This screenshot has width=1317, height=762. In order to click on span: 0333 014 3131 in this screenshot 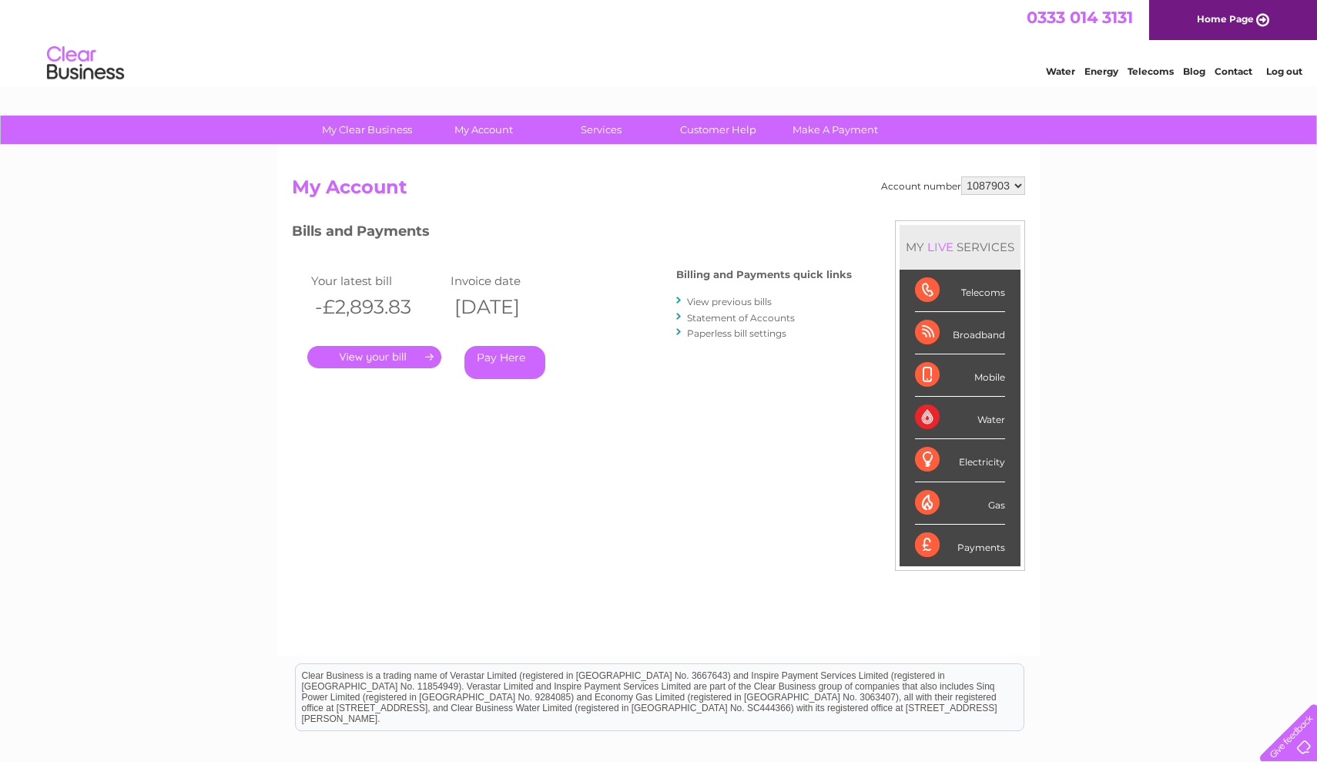, I will do `click(1080, 17)`.